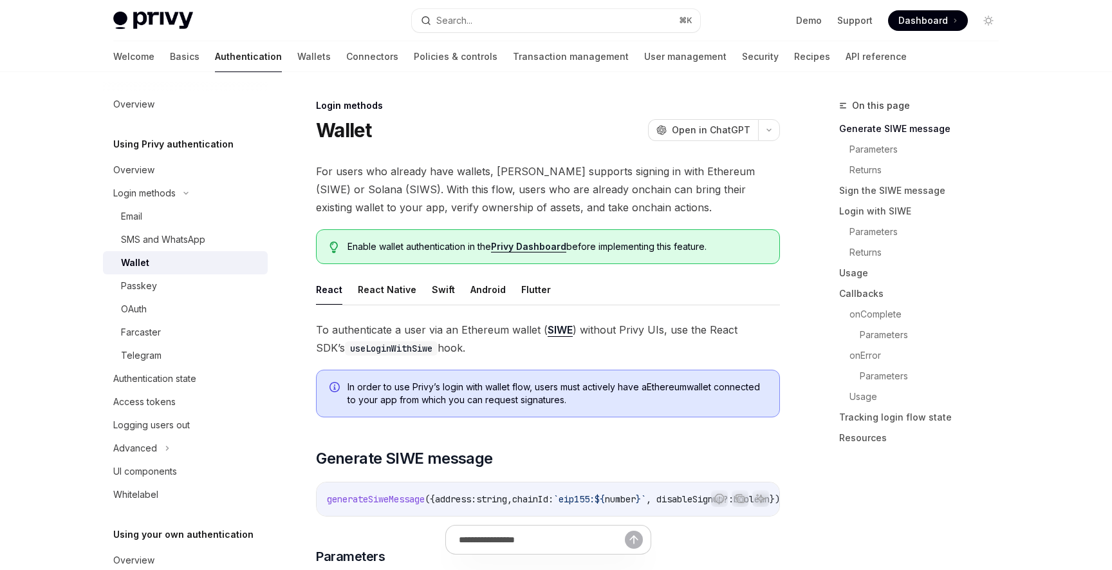 Image resolution: width=1112 pixels, height=570 pixels. I want to click on div: Authentication state, so click(154, 379).